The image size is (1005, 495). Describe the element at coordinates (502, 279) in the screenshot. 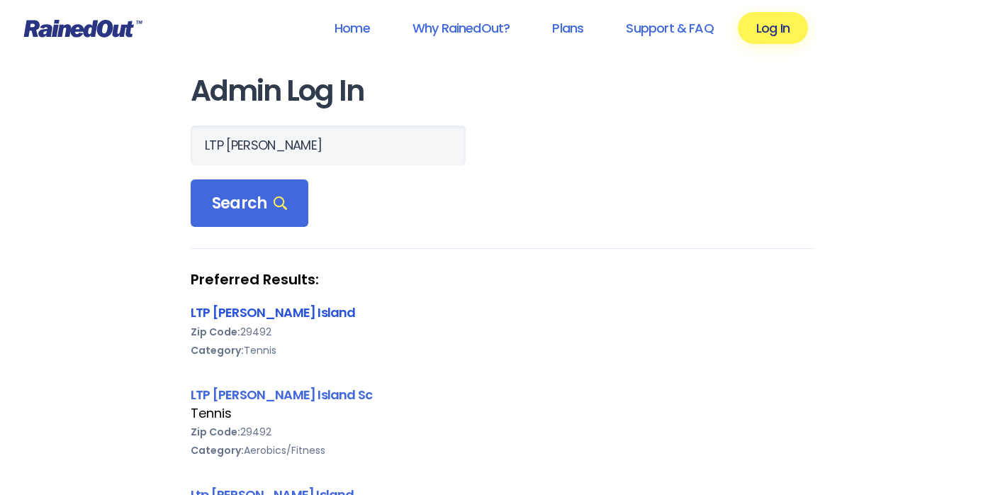

I see `strong: Preferred Results:` at that location.